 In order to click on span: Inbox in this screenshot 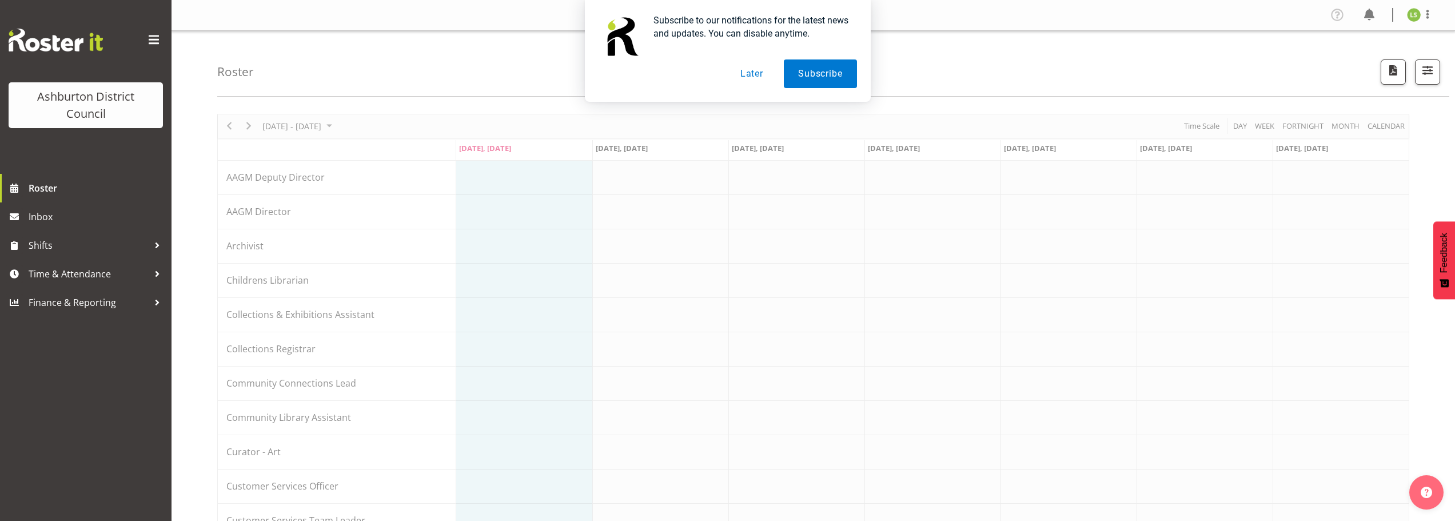, I will do `click(97, 217)`.